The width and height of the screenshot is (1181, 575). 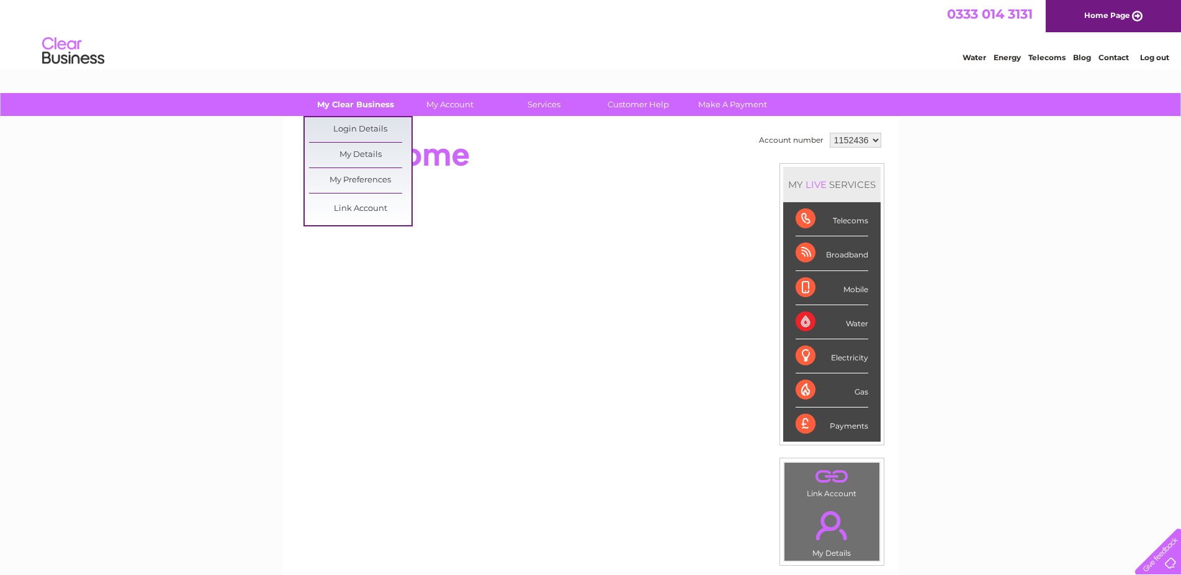 What do you see at coordinates (449, 104) in the screenshot?
I see `a: My Account` at bounding box center [449, 104].